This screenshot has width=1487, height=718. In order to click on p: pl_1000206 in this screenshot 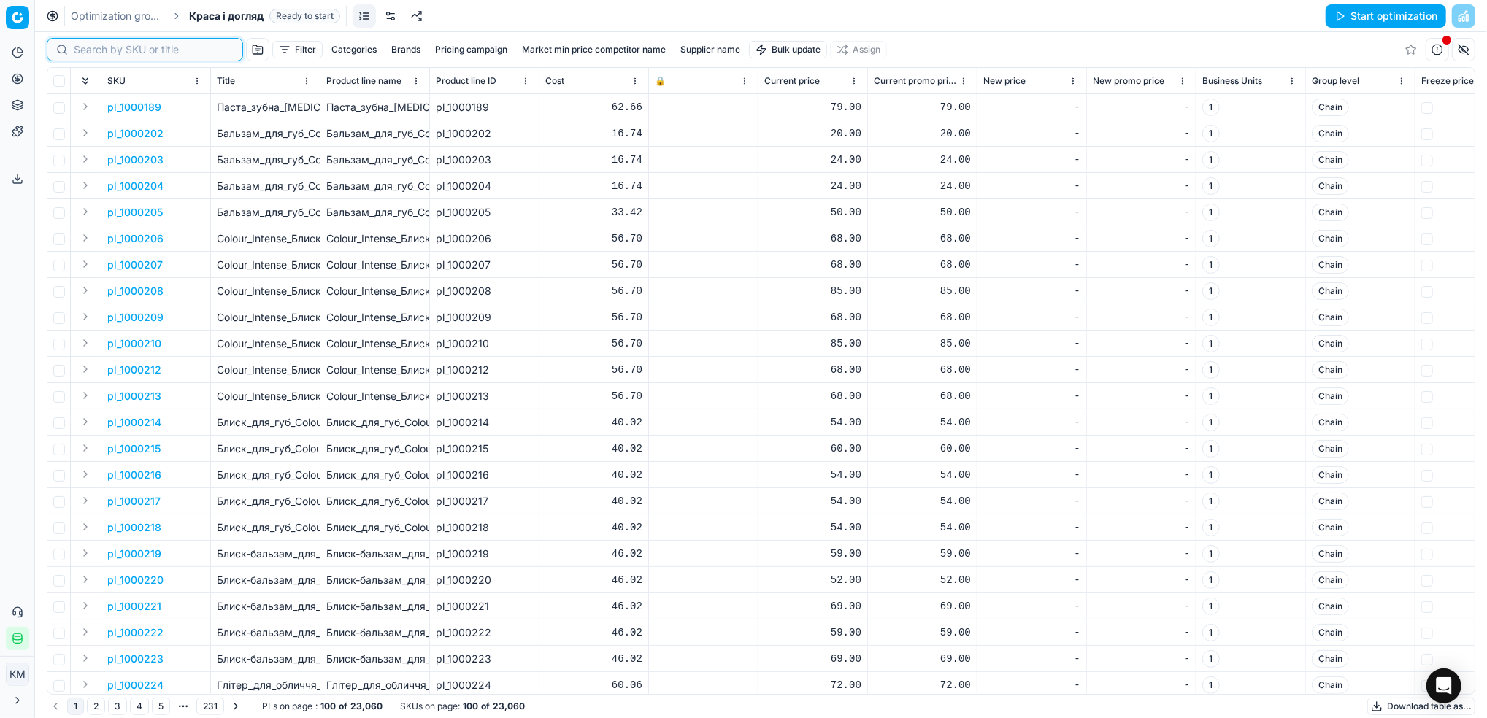, I will do `click(135, 239)`.